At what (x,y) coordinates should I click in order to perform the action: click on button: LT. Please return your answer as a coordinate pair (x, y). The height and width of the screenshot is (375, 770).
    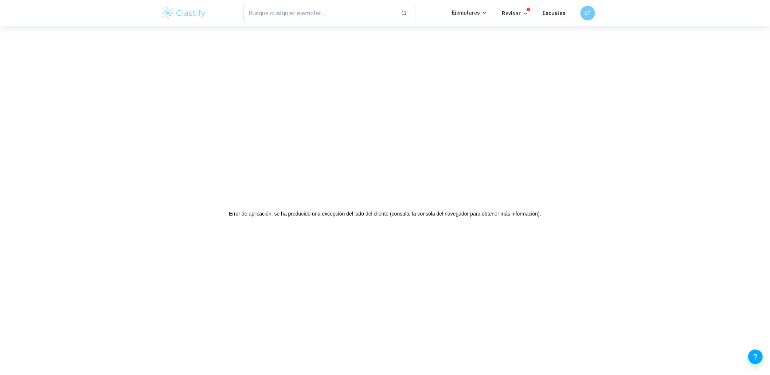
    Looking at the image, I should click on (588, 13).